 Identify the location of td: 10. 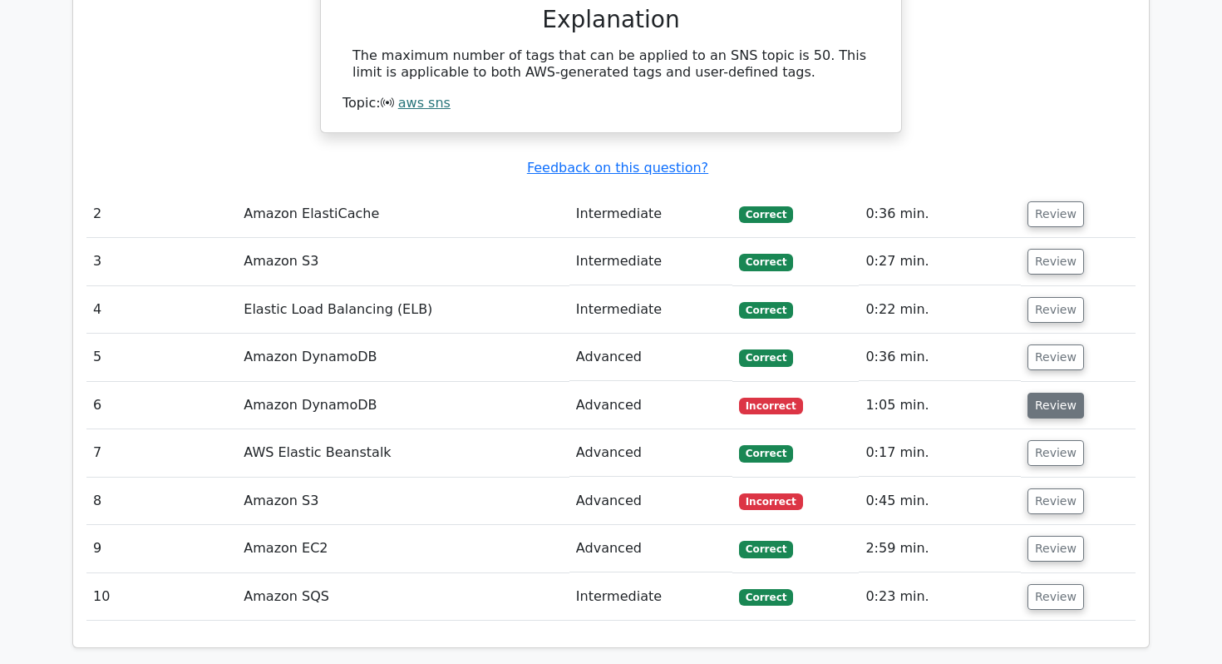
(161, 596).